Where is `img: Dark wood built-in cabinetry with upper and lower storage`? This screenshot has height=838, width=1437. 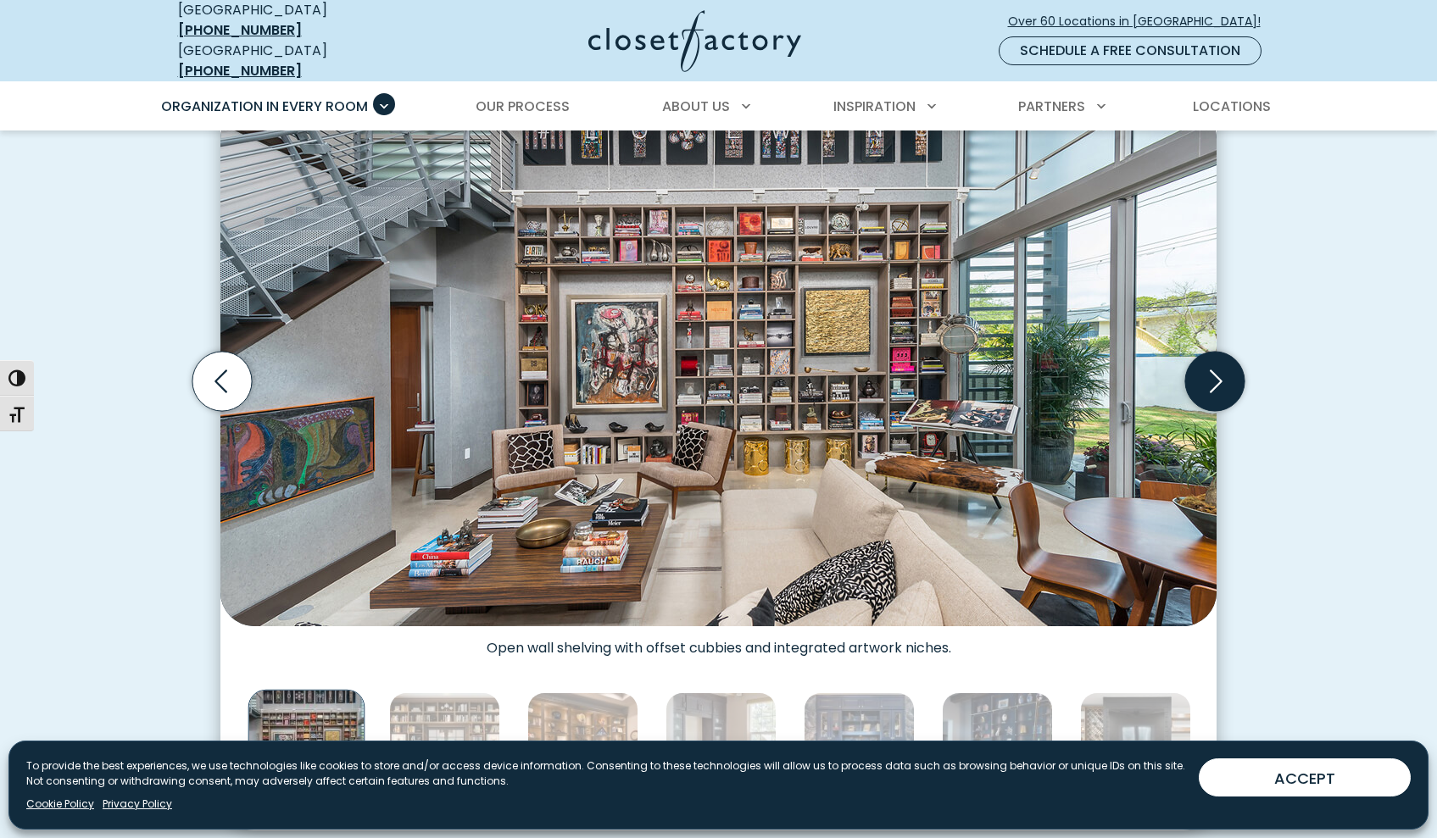
img: Dark wood built-in cabinetry with upper and lower storage is located at coordinates (720, 748).